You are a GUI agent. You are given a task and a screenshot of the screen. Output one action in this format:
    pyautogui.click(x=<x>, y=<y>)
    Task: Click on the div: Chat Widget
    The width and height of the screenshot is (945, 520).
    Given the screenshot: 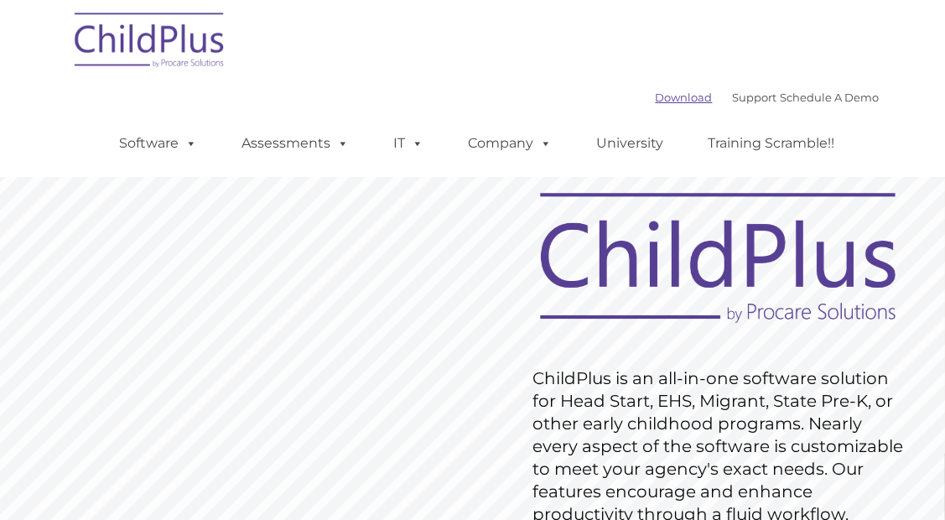 What is the action you would take?
    pyautogui.click(x=903, y=480)
    